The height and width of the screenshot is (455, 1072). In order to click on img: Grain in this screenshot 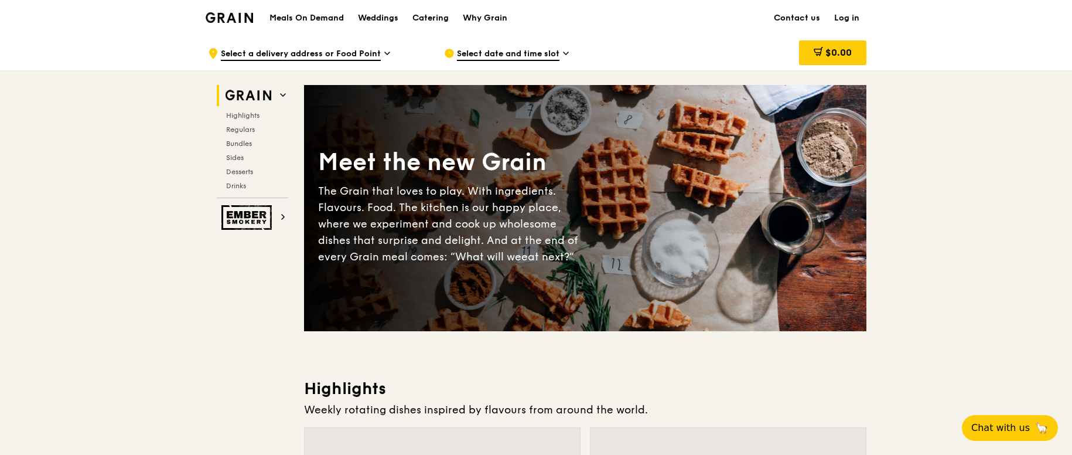, I will do `click(229, 18)`.